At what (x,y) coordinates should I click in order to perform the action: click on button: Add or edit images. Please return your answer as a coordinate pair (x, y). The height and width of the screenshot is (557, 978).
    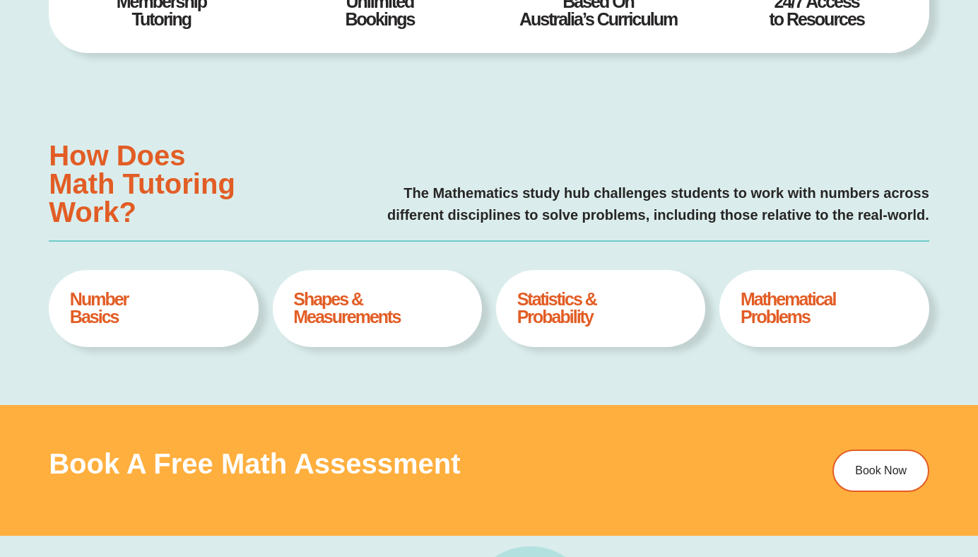
    Looking at the image, I should click on (410, 11).